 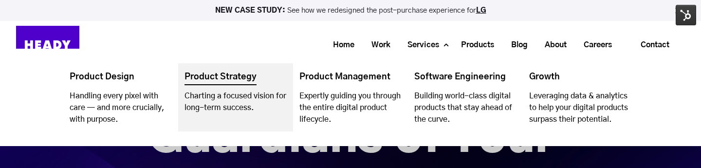 I want to click on img: Heady_Logo_Web-01 (1), so click(x=48, y=45).